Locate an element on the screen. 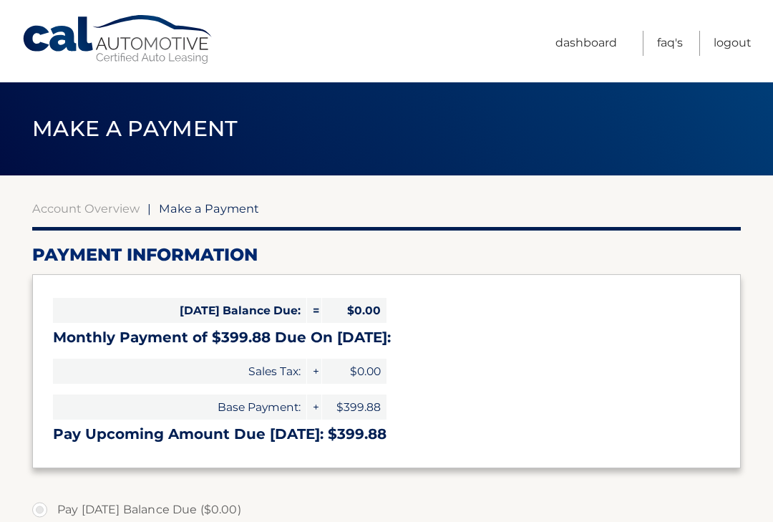 The image size is (773, 522). a: FAQ's is located at coordinates (670, 43).